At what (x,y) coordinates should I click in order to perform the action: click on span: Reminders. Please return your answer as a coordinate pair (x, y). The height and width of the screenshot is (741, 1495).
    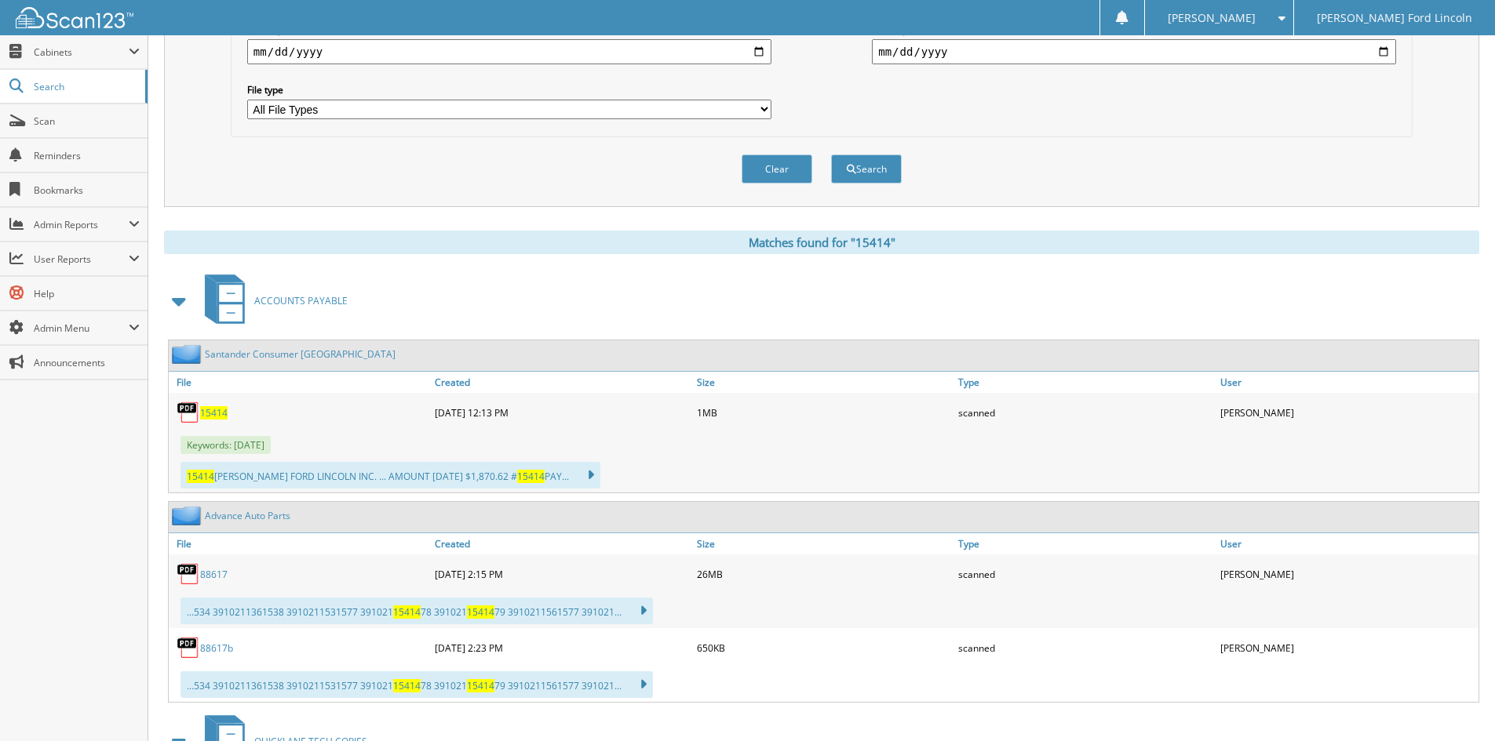
    Looking at the image, I should click on (86, 155).